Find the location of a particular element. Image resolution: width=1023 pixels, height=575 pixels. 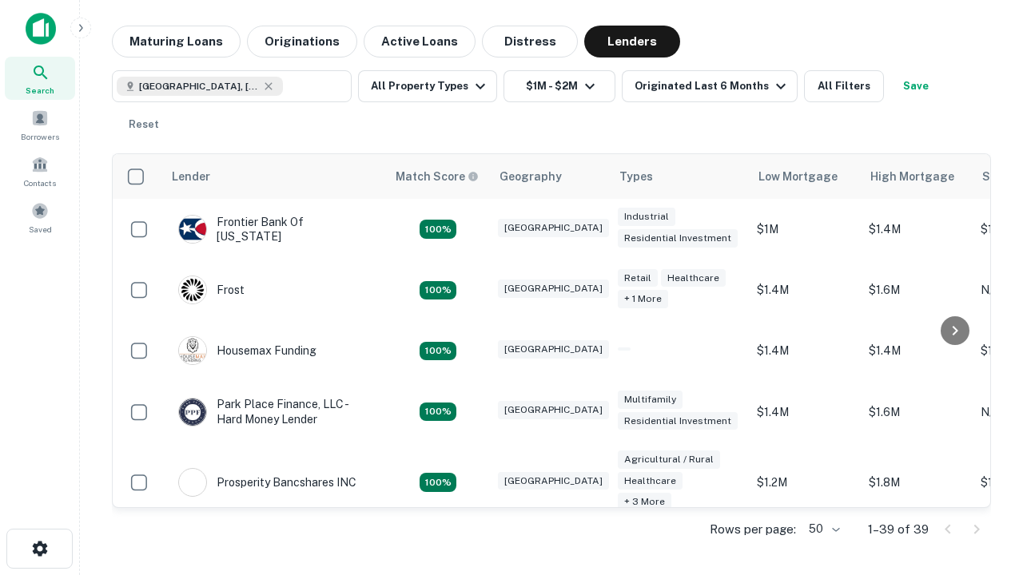

div: Industrial is located at coordinates (646, 216).